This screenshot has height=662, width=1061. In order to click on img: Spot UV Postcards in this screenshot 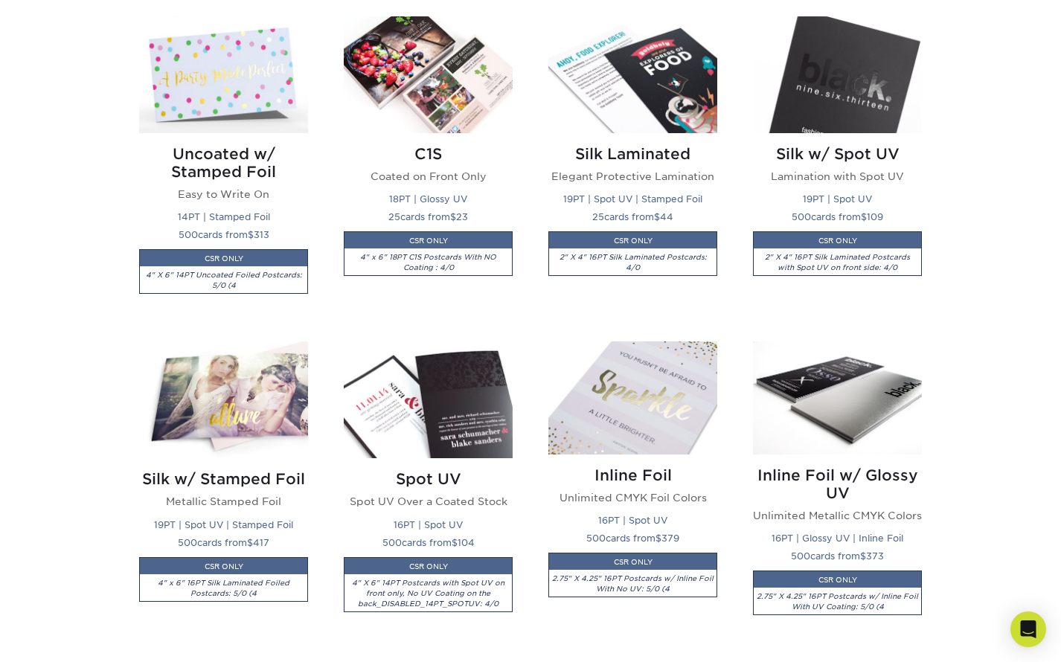, I will do `click(428, 399)`.